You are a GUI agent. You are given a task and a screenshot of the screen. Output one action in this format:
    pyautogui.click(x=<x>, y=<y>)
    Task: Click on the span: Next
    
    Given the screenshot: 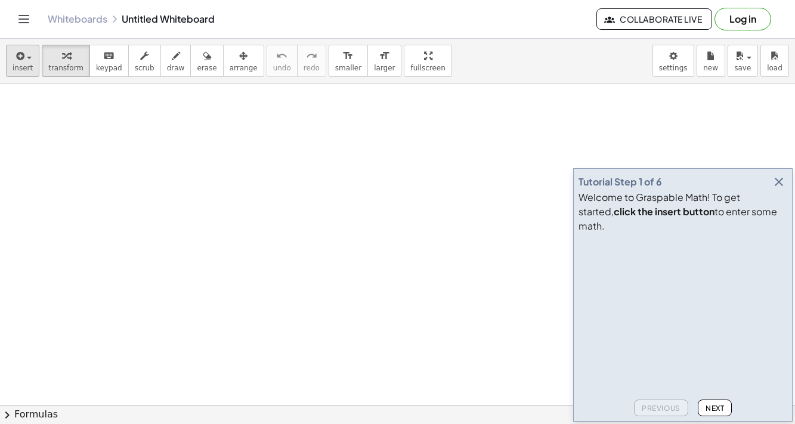 What is the action you would take?
    pyautogui.click(x=714, y=408)
    